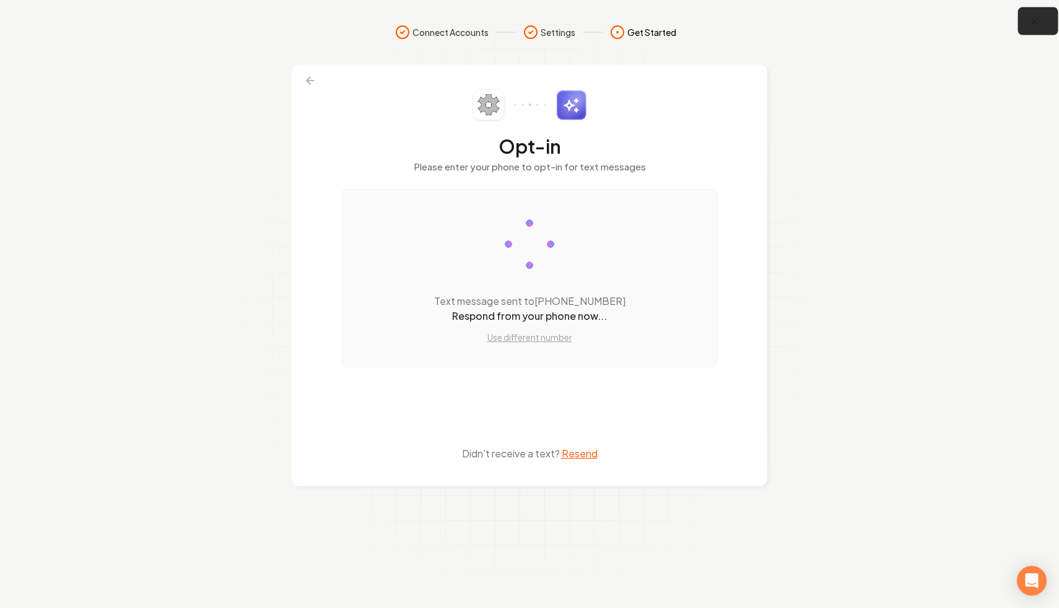 Image resolution: width=1059 pixels, height=608 pixels. I want to click on button: Didn't receive a text? Resend, so click(529, 453).